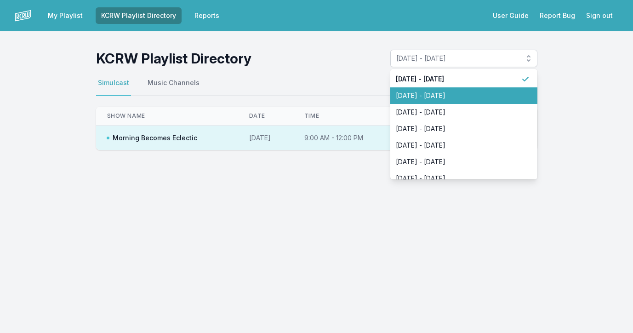  I want to click on a: User Guide, so click(511, 16).